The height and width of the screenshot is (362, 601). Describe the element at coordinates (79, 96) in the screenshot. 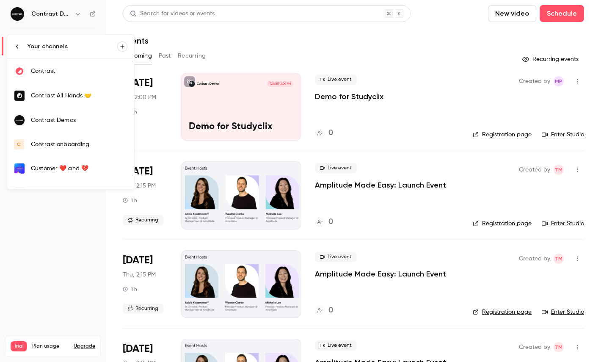

I see `div: Contrast All Hands 🤝` at that location.